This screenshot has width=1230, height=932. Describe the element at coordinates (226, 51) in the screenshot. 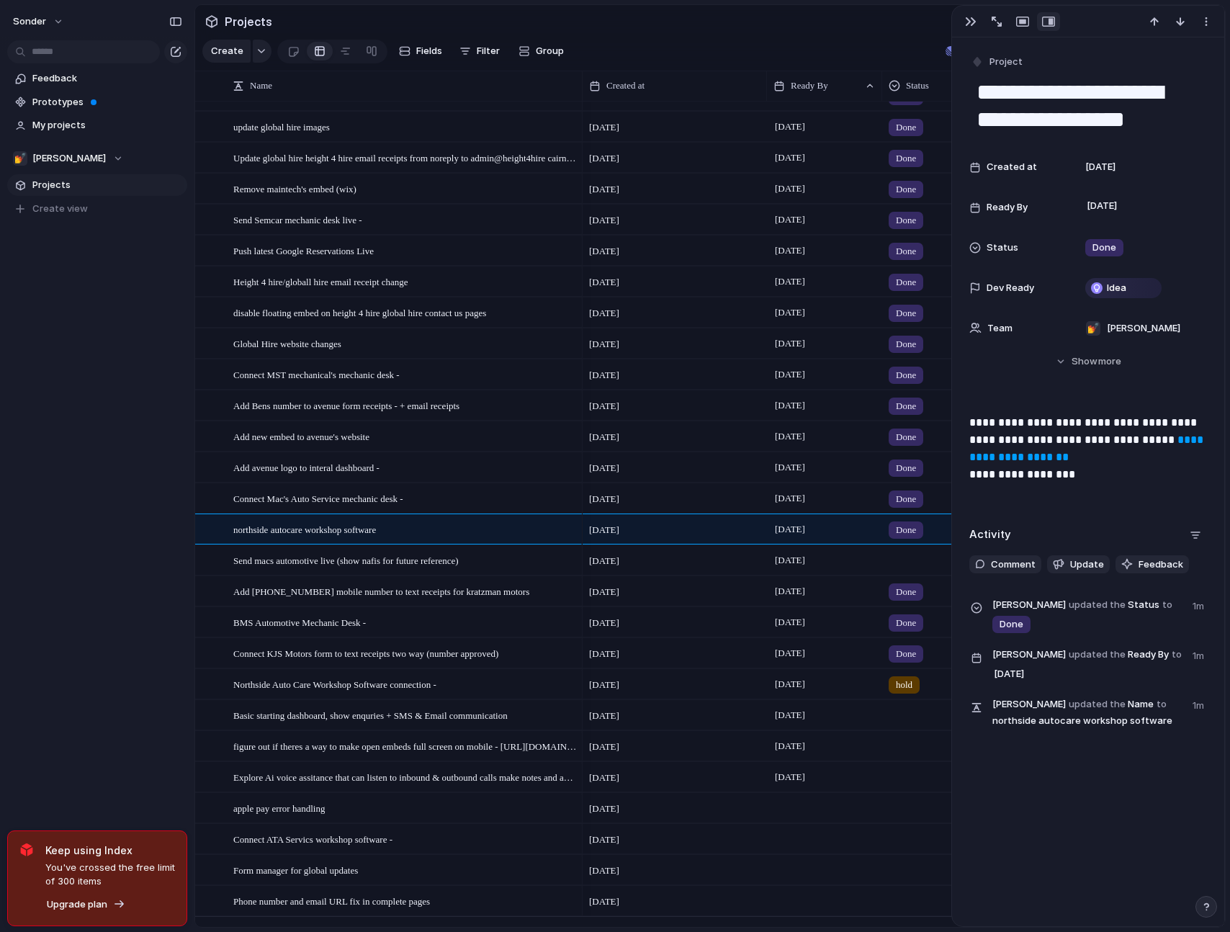

I see `button: Create` at that location.